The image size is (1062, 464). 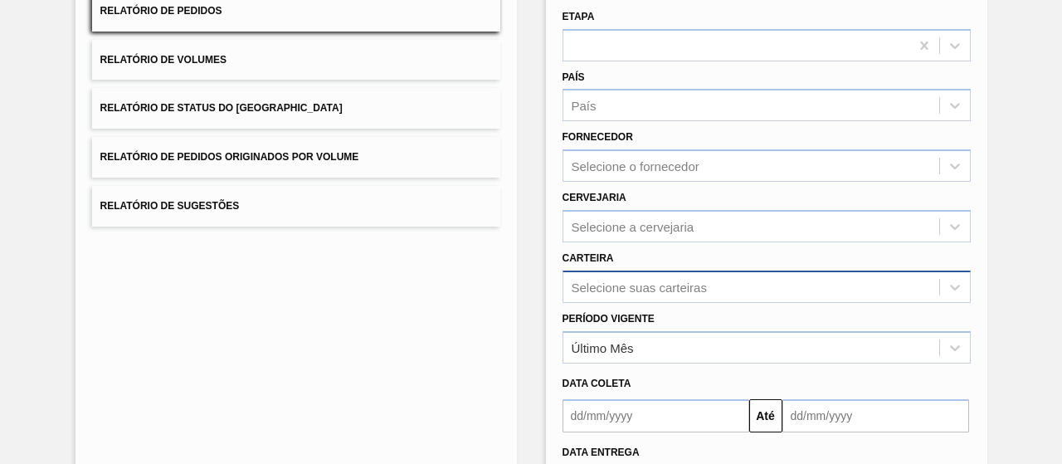 What do you see at coordinates (296, 206) in the screenshot?
I see `button: Relatório de Sugestões` at bounding box center [296, 206].